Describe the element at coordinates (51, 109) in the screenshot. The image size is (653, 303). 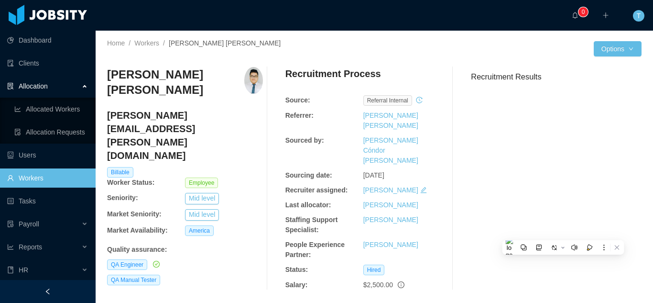
I see `a: icon: line-chartAllocated Workers` at that location.